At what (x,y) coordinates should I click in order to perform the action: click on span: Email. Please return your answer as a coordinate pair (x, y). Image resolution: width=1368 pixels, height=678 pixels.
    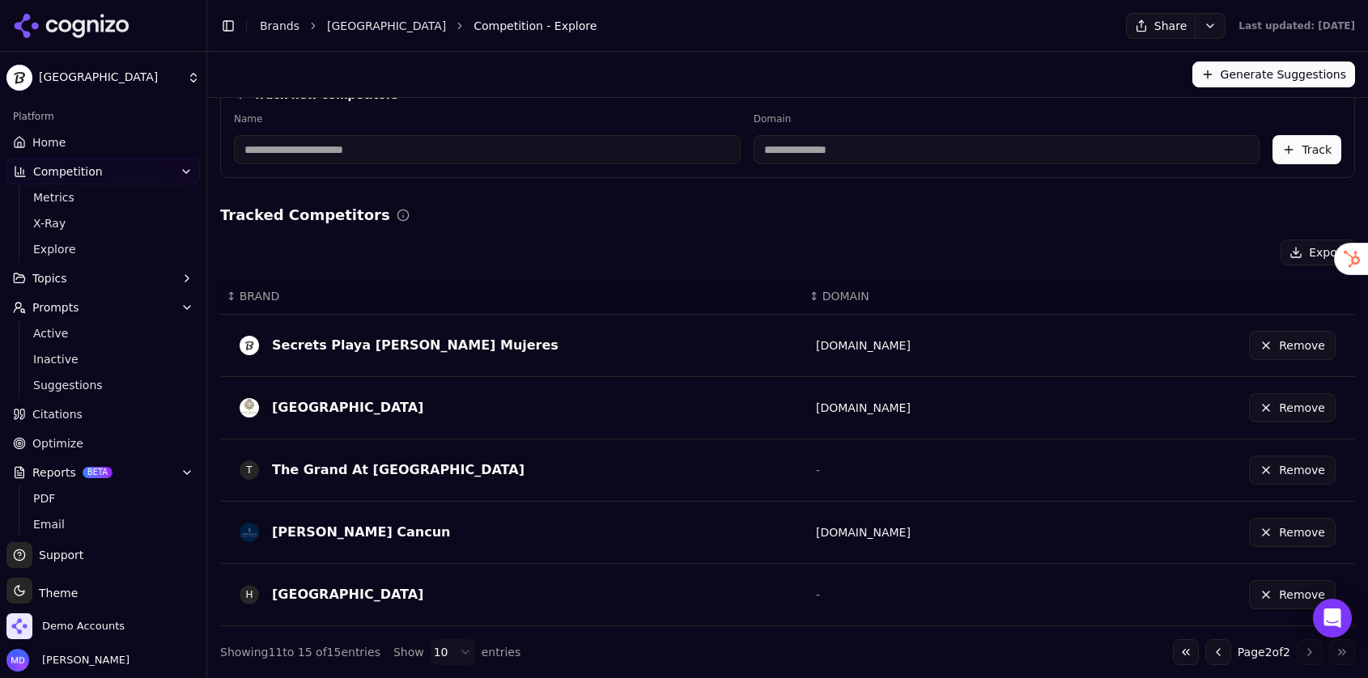
    Looking at the image, I should click on (104, 525).